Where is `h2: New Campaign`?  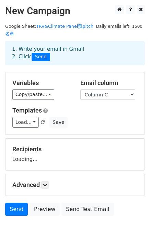
h2: New Campaign is located at coordinates (75, 11).